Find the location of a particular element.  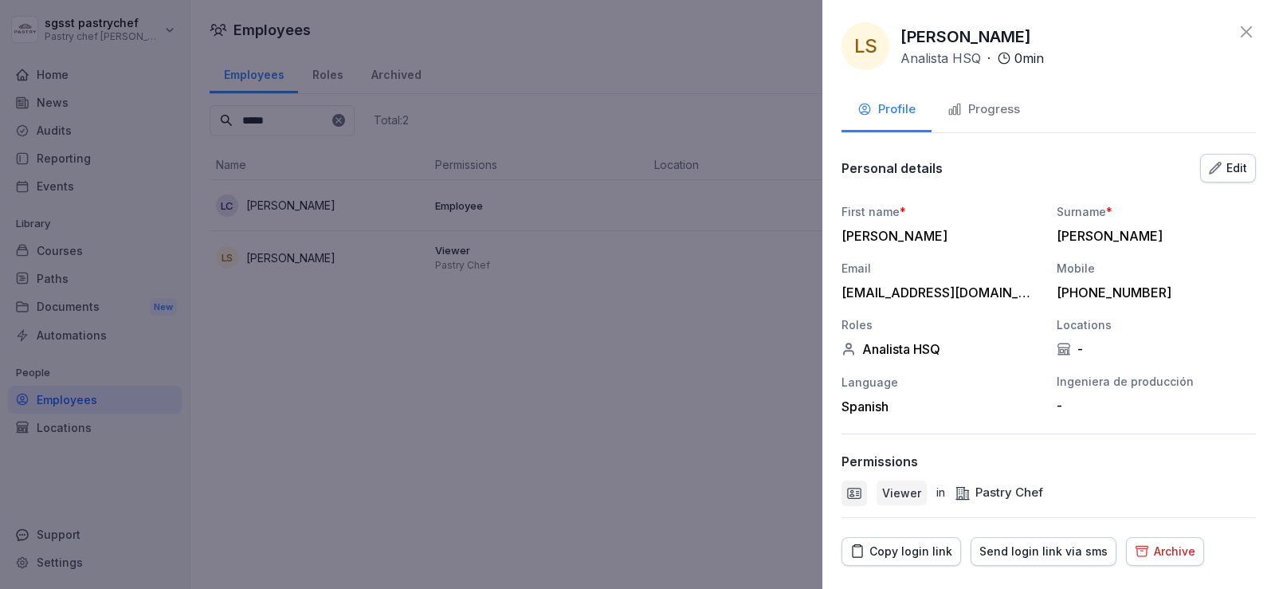

div: Progress is located at coordinates (983, 109).